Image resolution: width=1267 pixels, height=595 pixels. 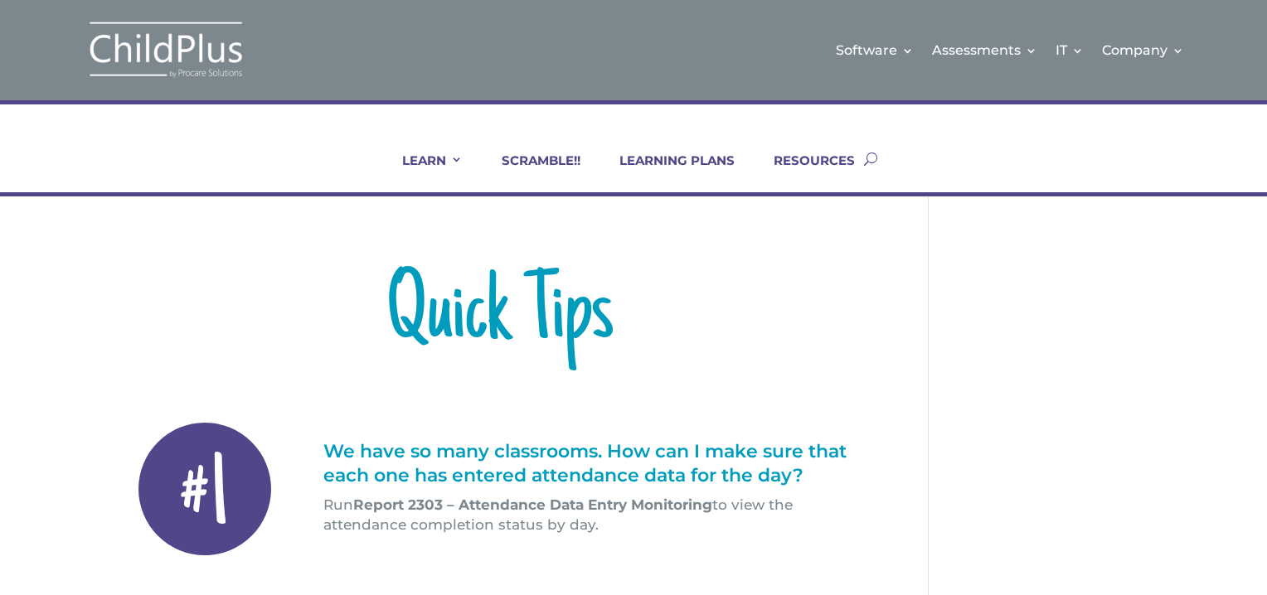 I want to click on p: Run to view the attendance completion status by day., so click(x=598, y=516).